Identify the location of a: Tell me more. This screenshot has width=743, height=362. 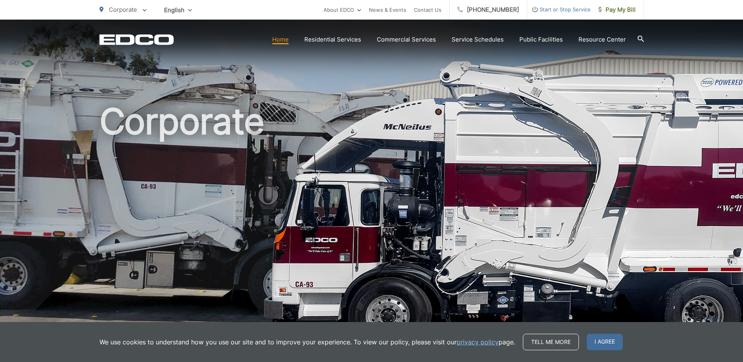
(551, 342).